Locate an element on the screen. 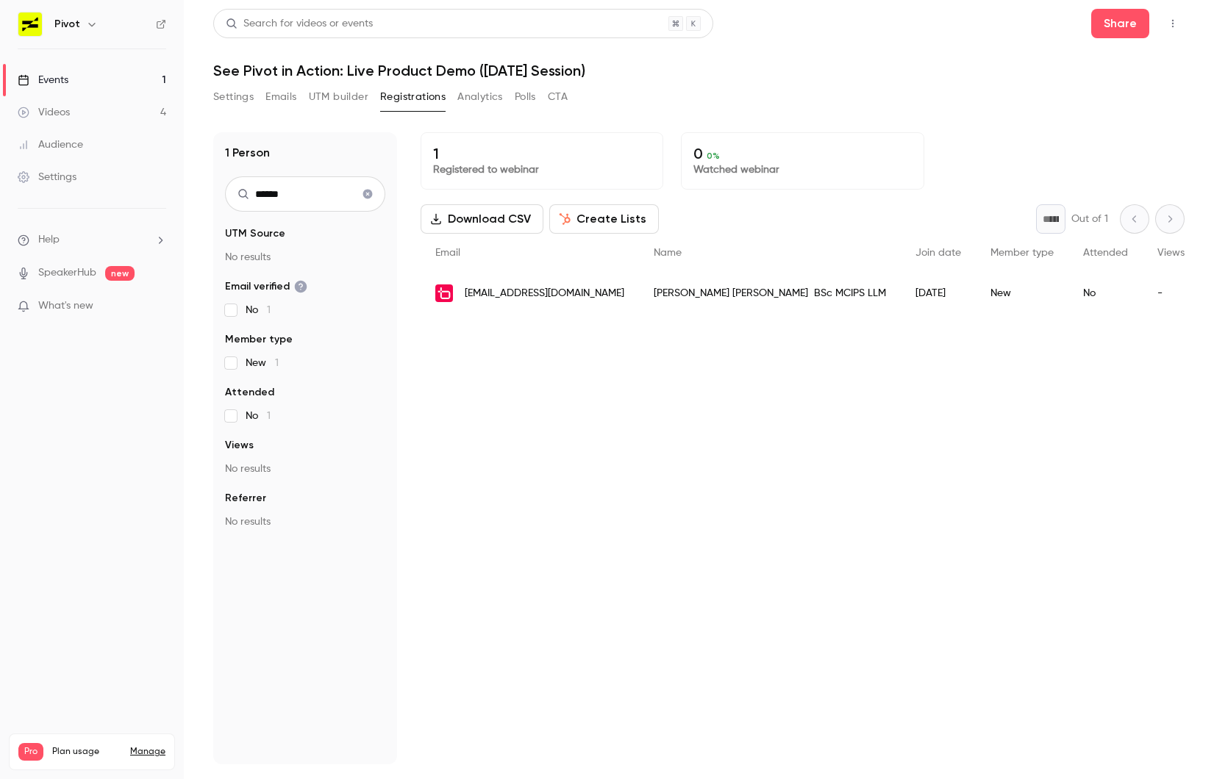 The image size is (1214, 779). p: 1 is located at coordinates (542, 154).